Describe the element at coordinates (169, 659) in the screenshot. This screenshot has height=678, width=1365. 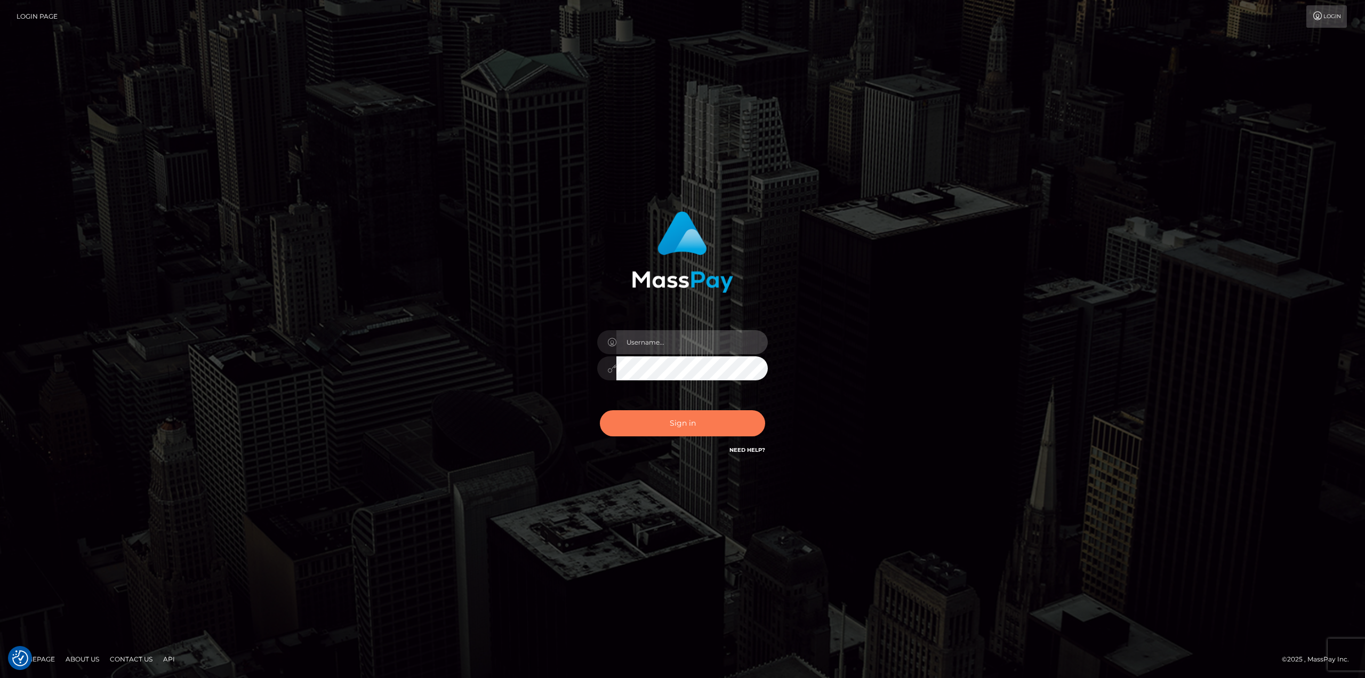
I see `a: API` at that location.